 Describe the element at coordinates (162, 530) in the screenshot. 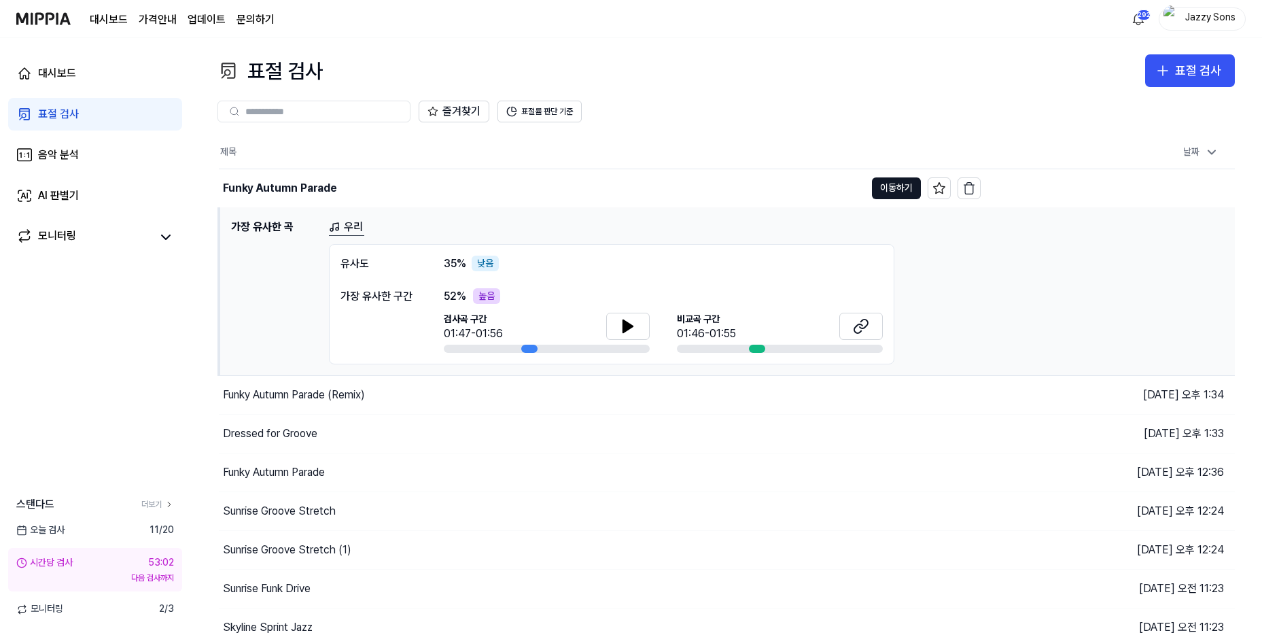

I see `span: 11 / 20` at that location.